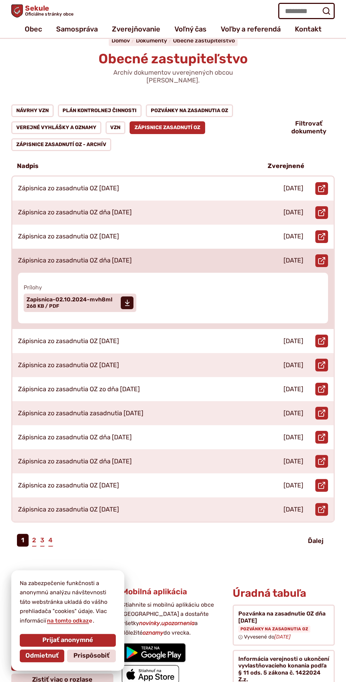 This screenshot has height=682, width=346. What do you see at coordinates (152, 40) in the screenshot?
I see `span: Dokumenty` at bounding box center [152, 40].